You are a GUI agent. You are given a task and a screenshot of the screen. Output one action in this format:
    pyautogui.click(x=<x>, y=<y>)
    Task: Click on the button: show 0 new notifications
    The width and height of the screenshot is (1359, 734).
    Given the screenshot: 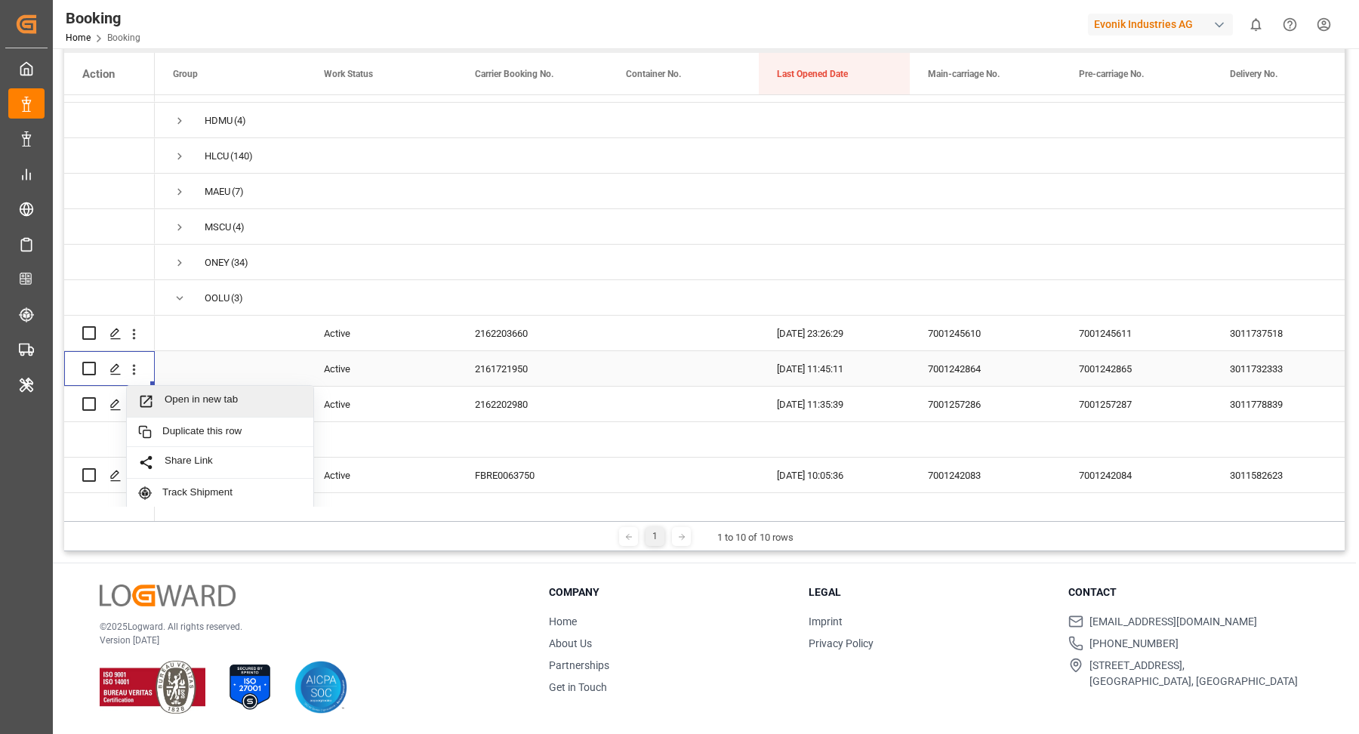 What is the action you would take?
    pyautogui.click(x=1255, y=24)
    